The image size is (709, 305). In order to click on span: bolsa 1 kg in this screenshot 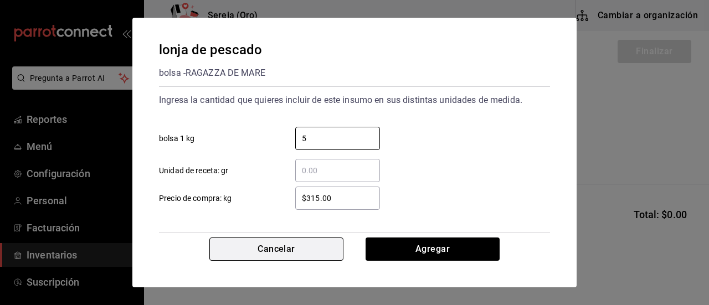, I will do `click(177, 139)`.